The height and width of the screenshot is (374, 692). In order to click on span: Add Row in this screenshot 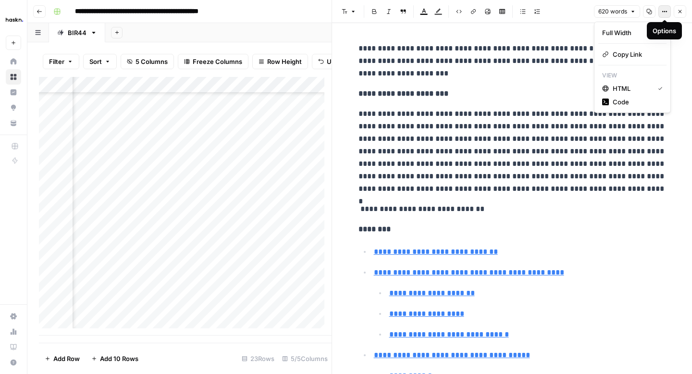, I will do `click(66, 359)`.